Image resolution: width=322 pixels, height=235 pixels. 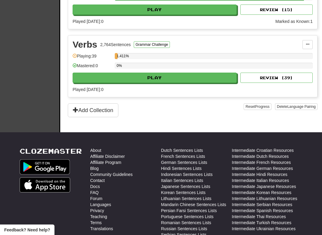 I want to click on a: French Sentences Lists, so click(x=183, y=156).